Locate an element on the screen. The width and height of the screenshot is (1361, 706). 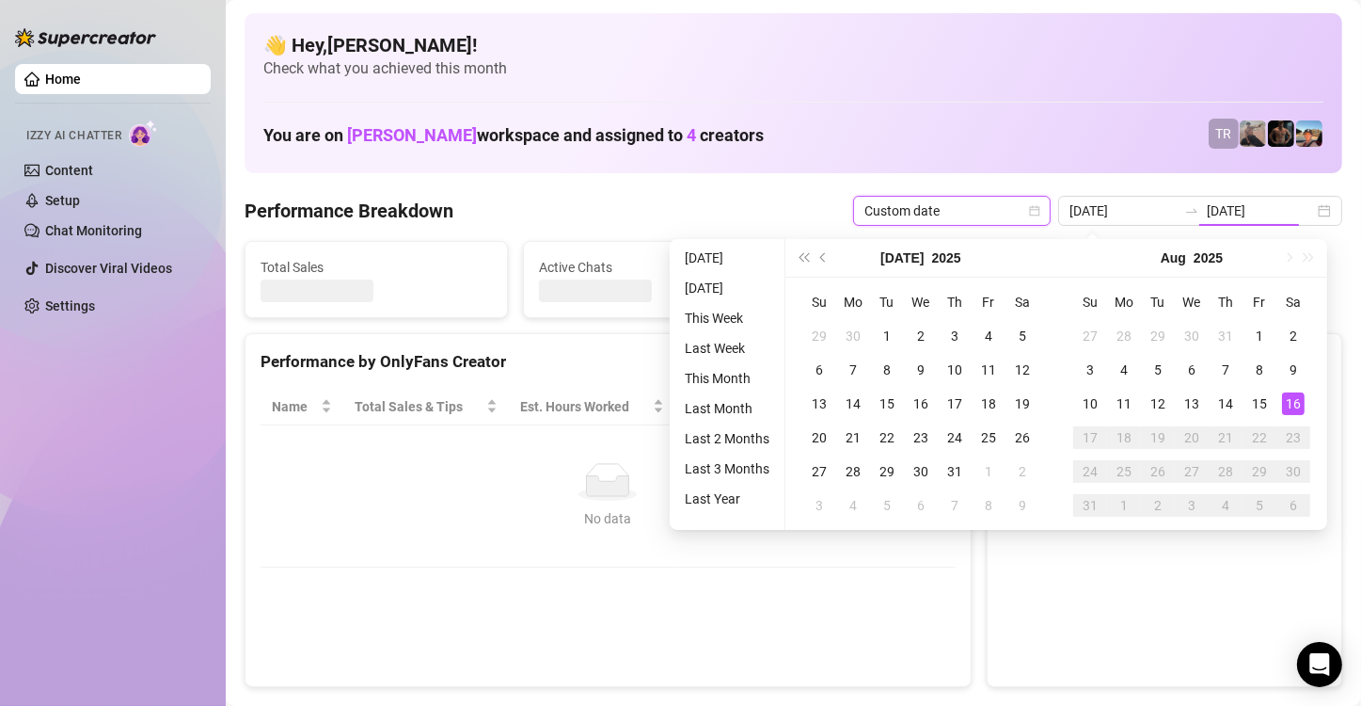
div: Est. Hours Worked is located at coordinates (584, 406).